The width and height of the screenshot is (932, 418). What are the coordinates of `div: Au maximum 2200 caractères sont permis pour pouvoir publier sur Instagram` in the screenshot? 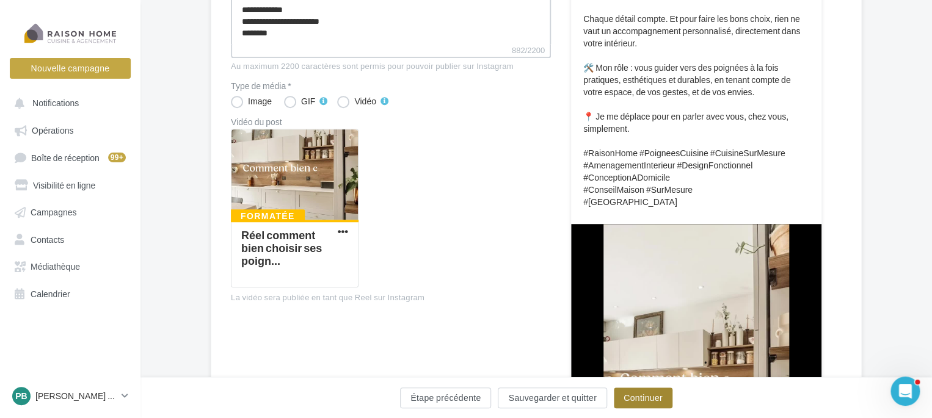 It's located at (391, 67).